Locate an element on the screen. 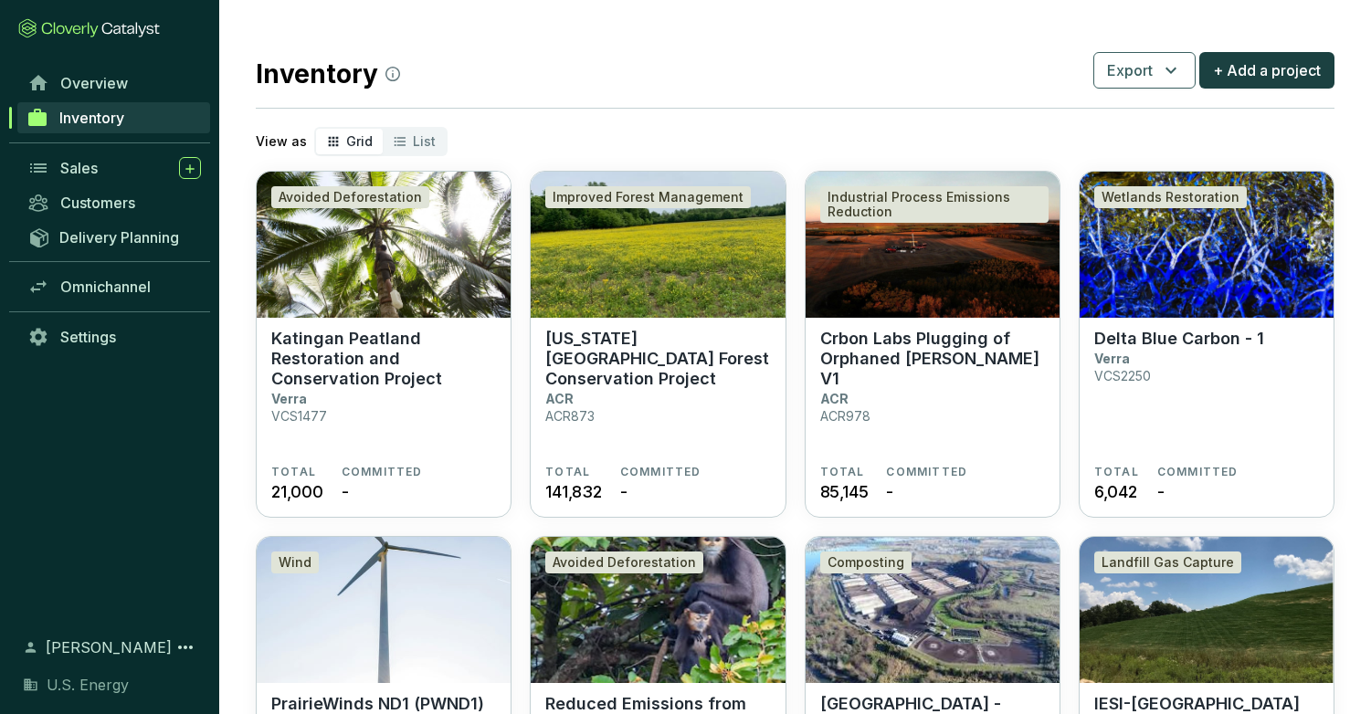 The height and width of the screenshot is (714, 1371). img: Mississippi River Islands Forest Conservation Project is located at coordinates (658, 245).